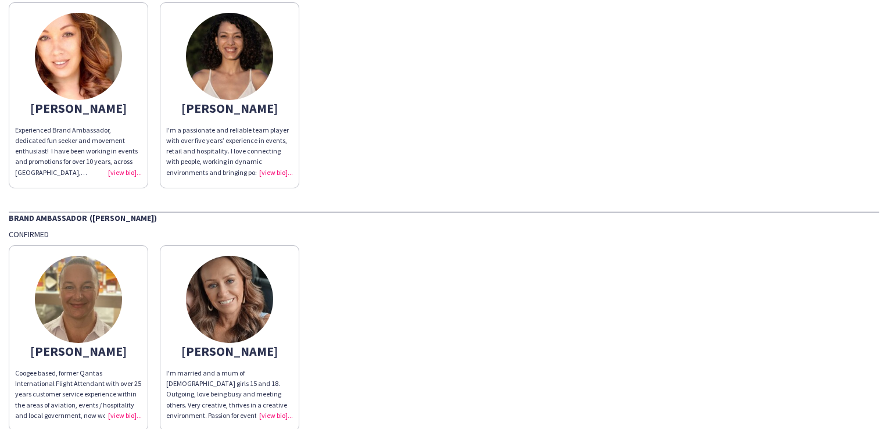  I want to click on div: Coogee based, former Qantas International Flight Attendant with over 25 years customer service ex..., so click(78, 394).